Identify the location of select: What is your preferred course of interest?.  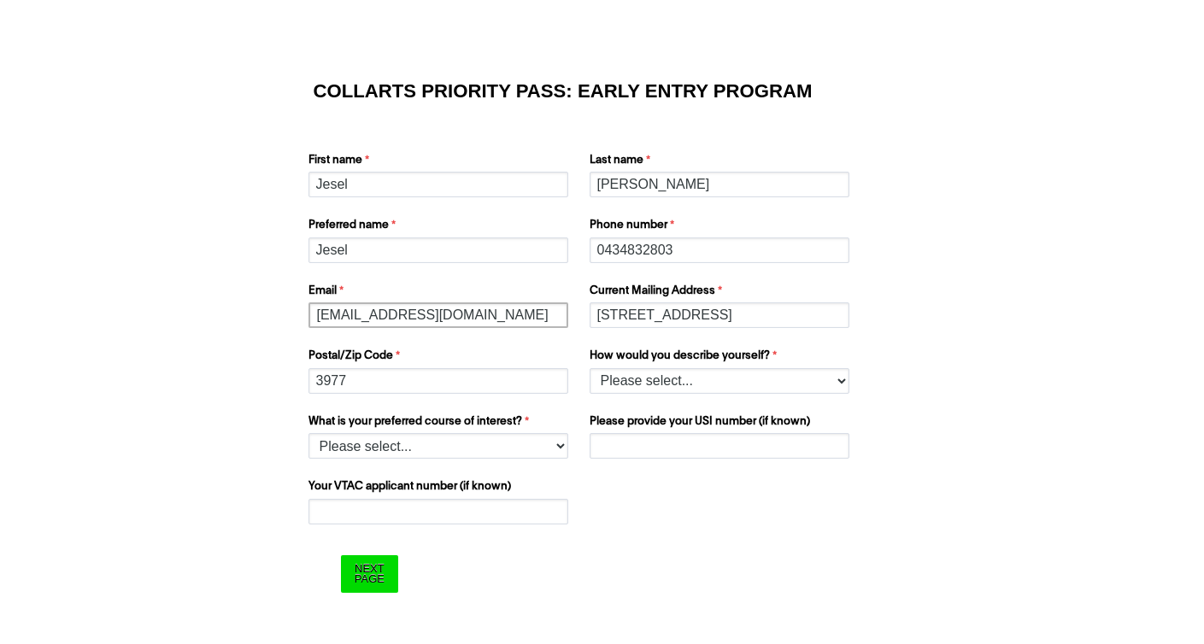
(438, 446).